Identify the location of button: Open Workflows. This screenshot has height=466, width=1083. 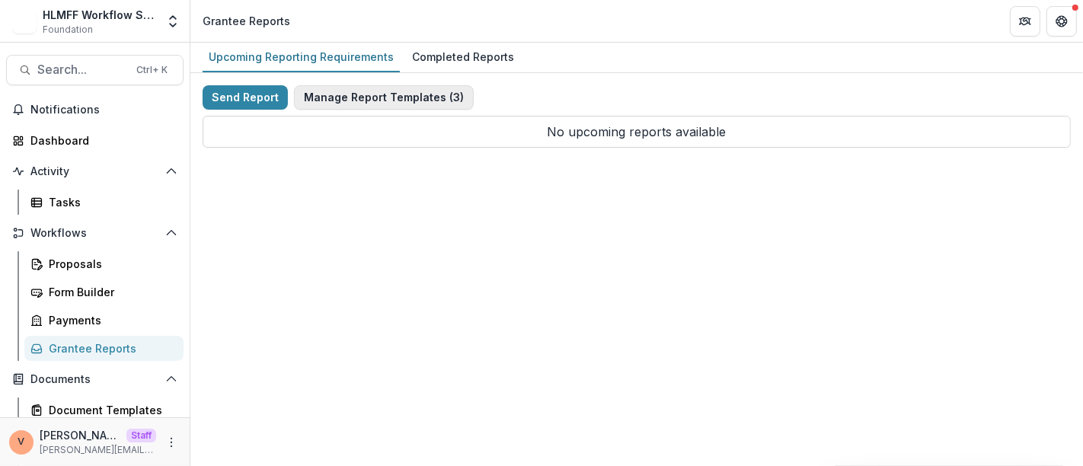
(94, 233).